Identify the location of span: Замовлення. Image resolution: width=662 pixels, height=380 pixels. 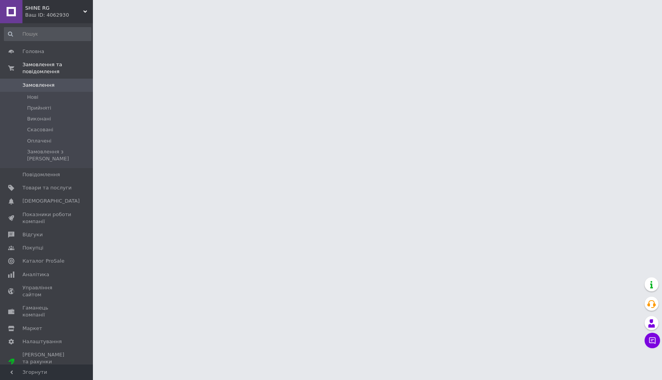
(38, 85).